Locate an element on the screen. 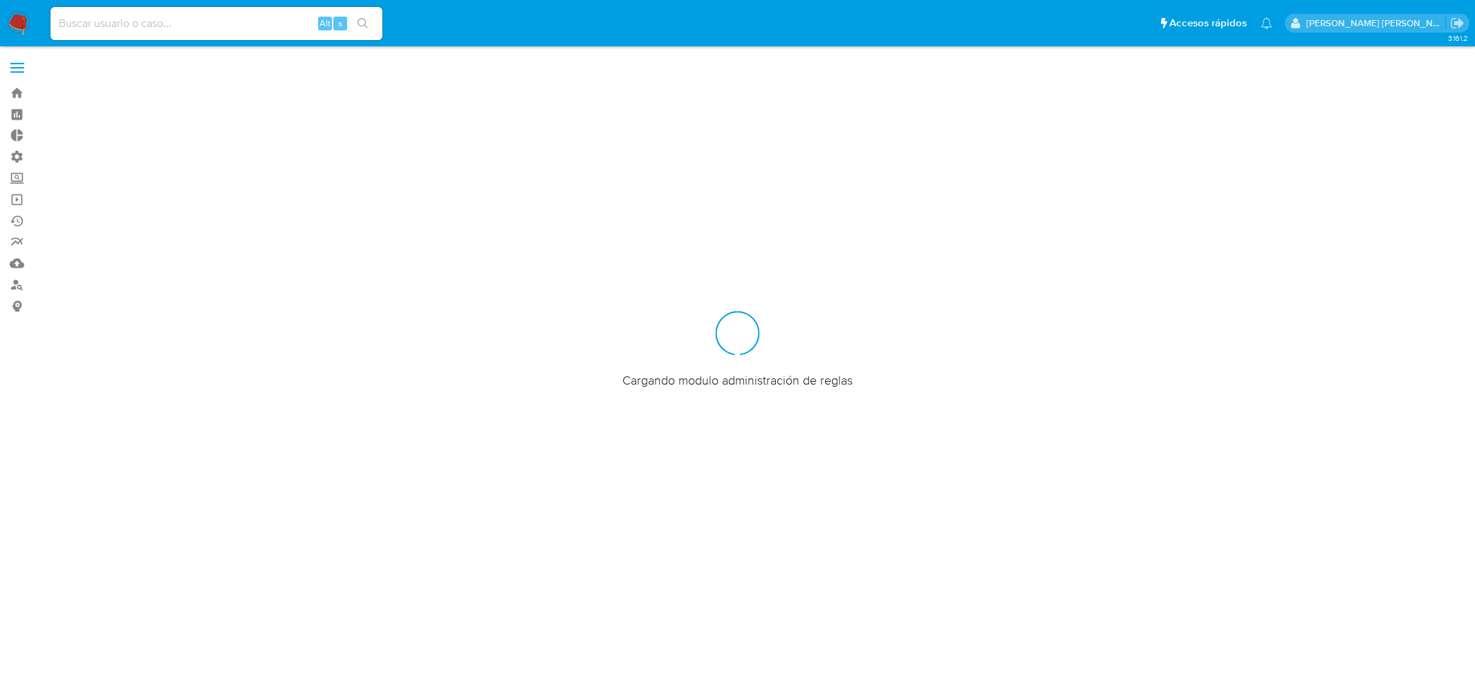  a: Salir is located at coordinates (1457, 23).